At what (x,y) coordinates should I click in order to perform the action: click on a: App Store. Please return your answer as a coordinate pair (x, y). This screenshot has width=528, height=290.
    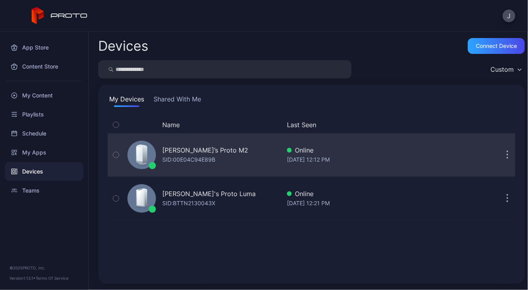
    Looking at the image, I should click on (44, 47).